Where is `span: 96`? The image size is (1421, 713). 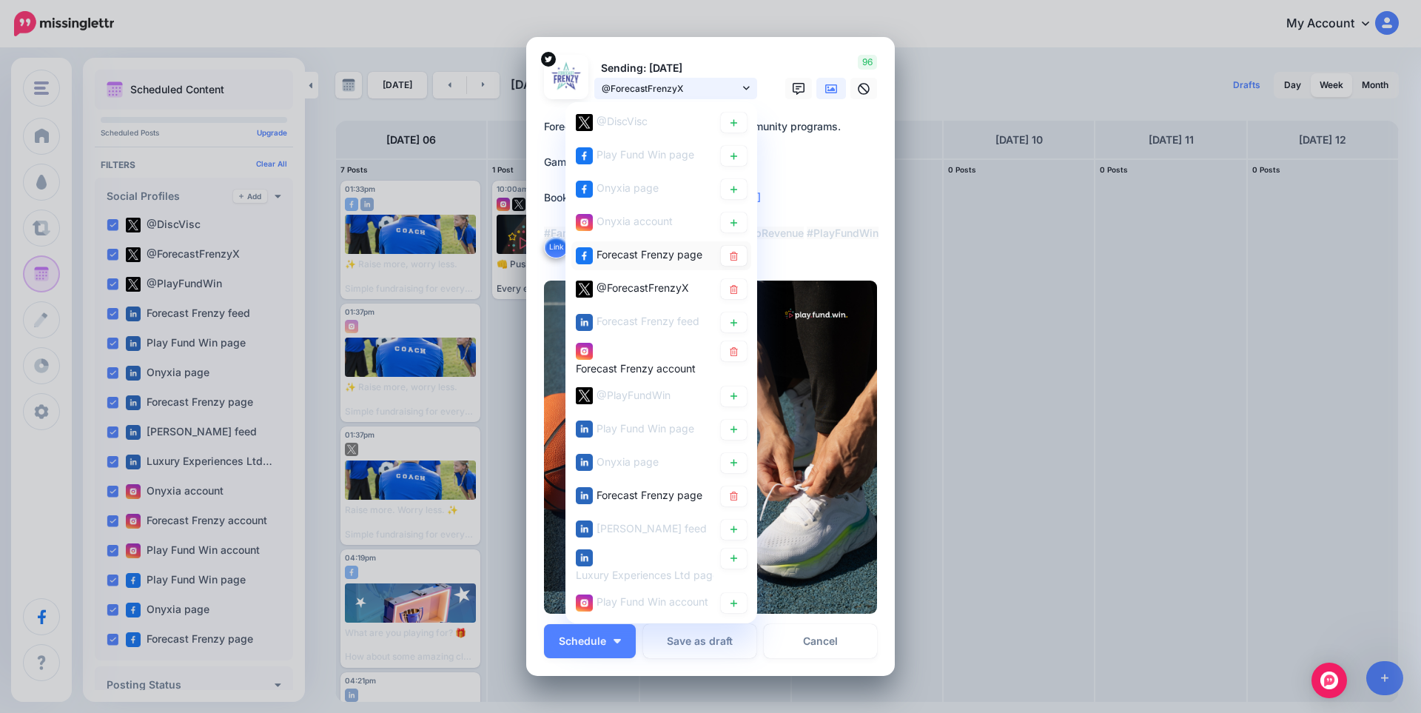
span: 96 is located at coordinates (867, 62).